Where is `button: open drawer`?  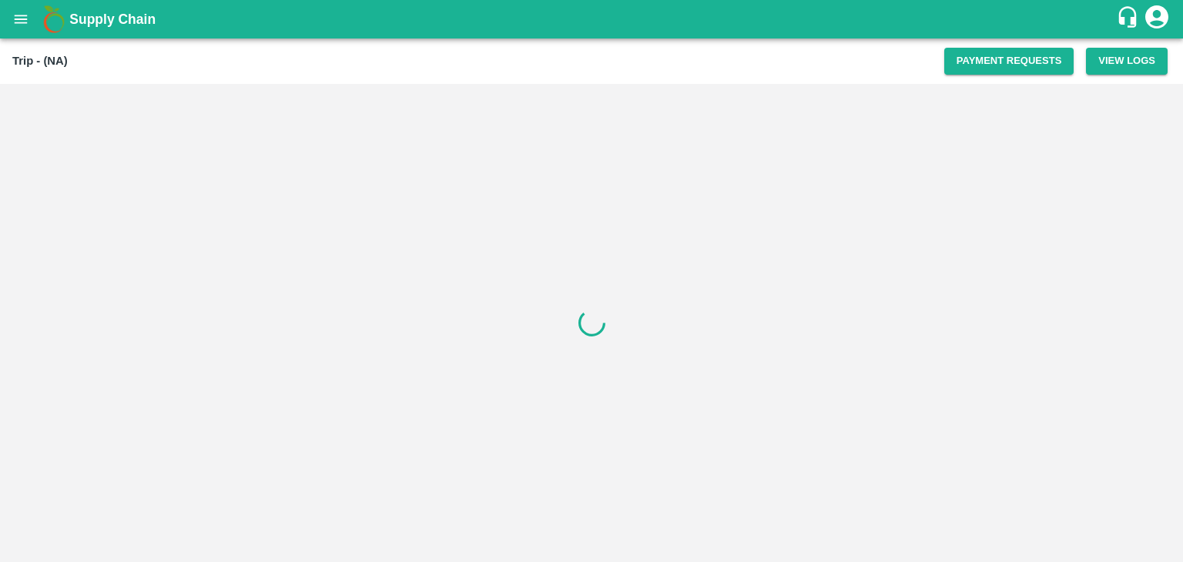
button: open drawer is located at coordinates (21, 19).